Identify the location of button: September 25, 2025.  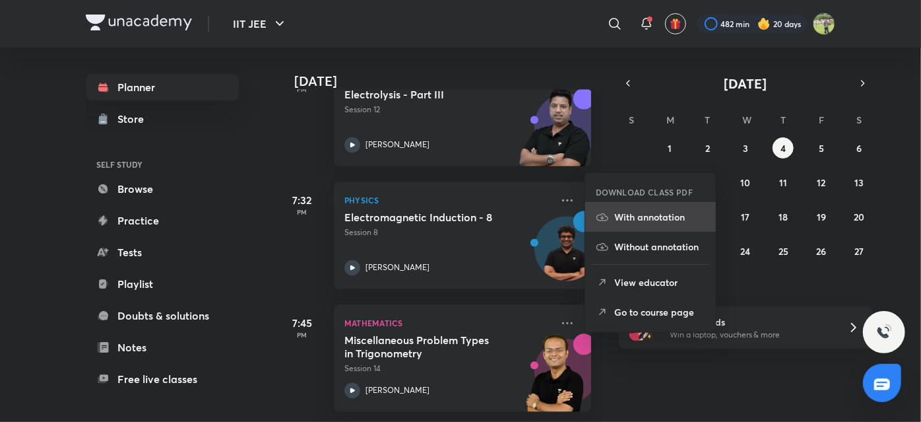
(783, 251).